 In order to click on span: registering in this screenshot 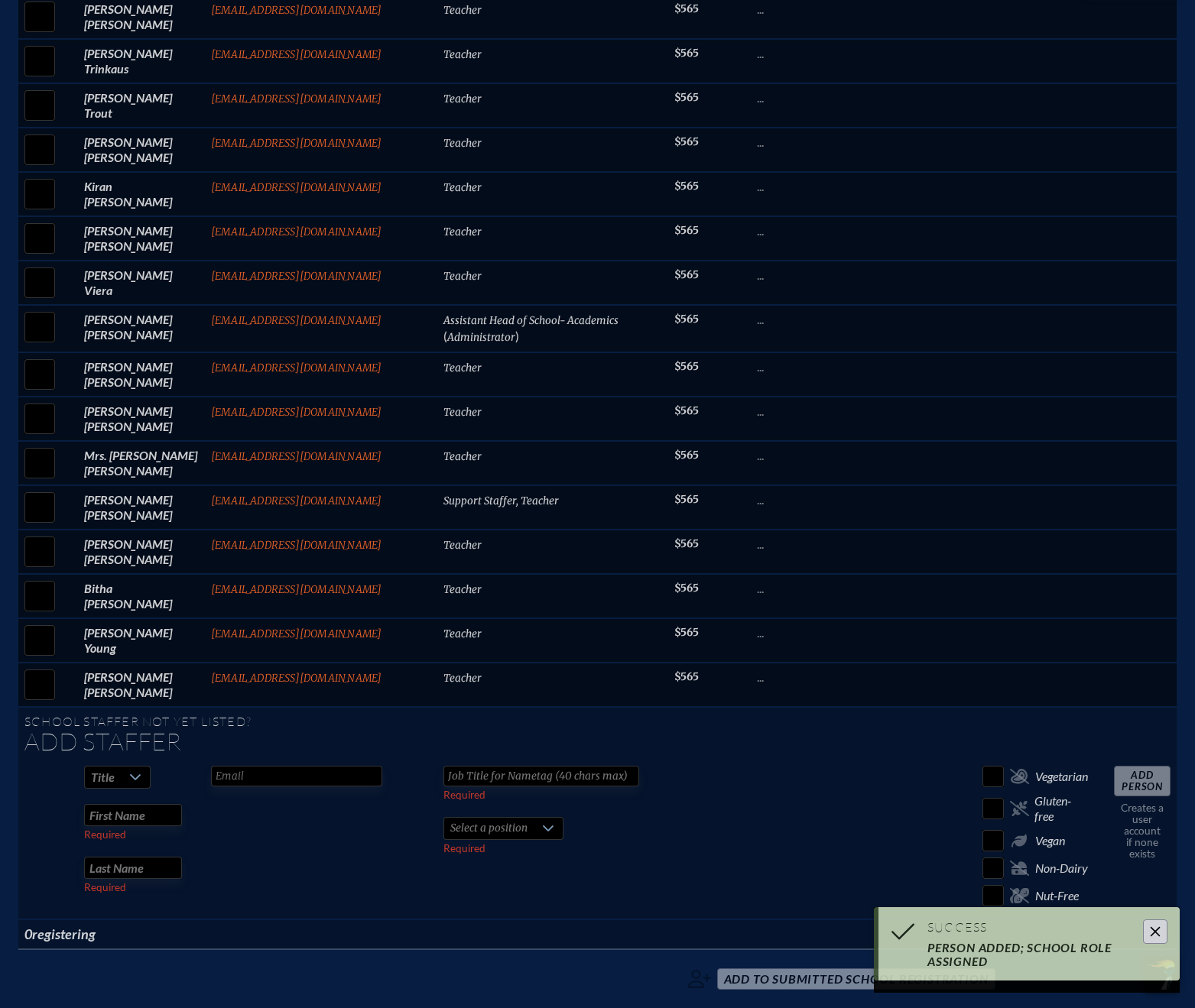, I will do `click(63, 934)`.